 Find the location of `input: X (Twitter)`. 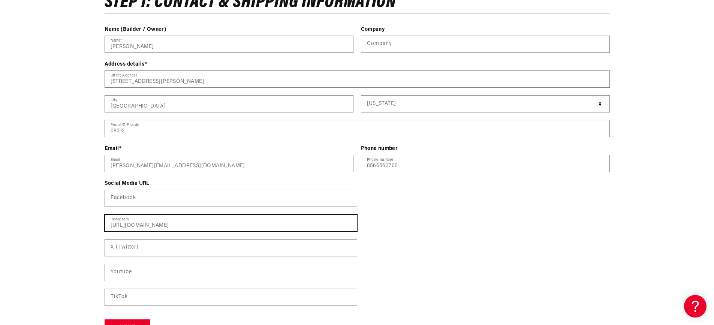

input: X (Twitter) is located at coordinates (231, 248).